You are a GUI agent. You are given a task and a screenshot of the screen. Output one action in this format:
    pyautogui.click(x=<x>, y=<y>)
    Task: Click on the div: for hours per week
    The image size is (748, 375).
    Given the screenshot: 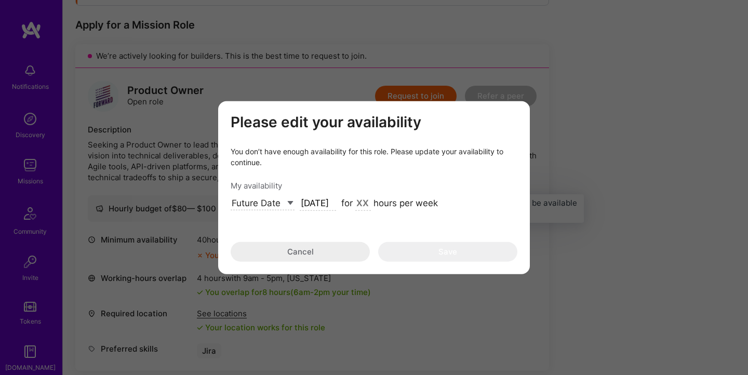 What is the action you would take?
    pyautogui.click(x=390, y=204)
    